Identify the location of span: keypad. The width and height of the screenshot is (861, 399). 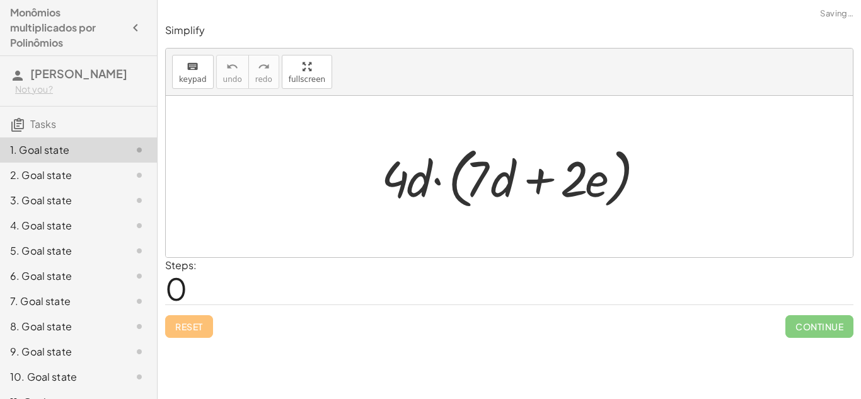
(193, 79).